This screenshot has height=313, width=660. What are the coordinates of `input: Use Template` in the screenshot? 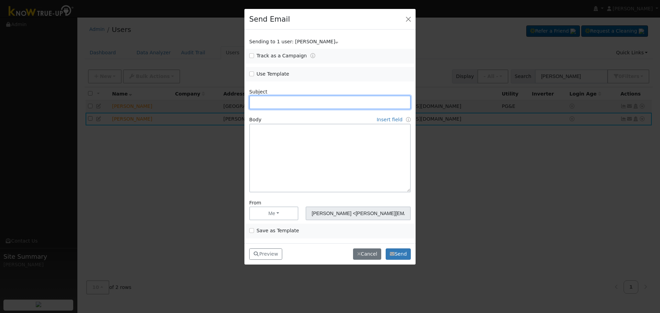 It's located at (251, 74).